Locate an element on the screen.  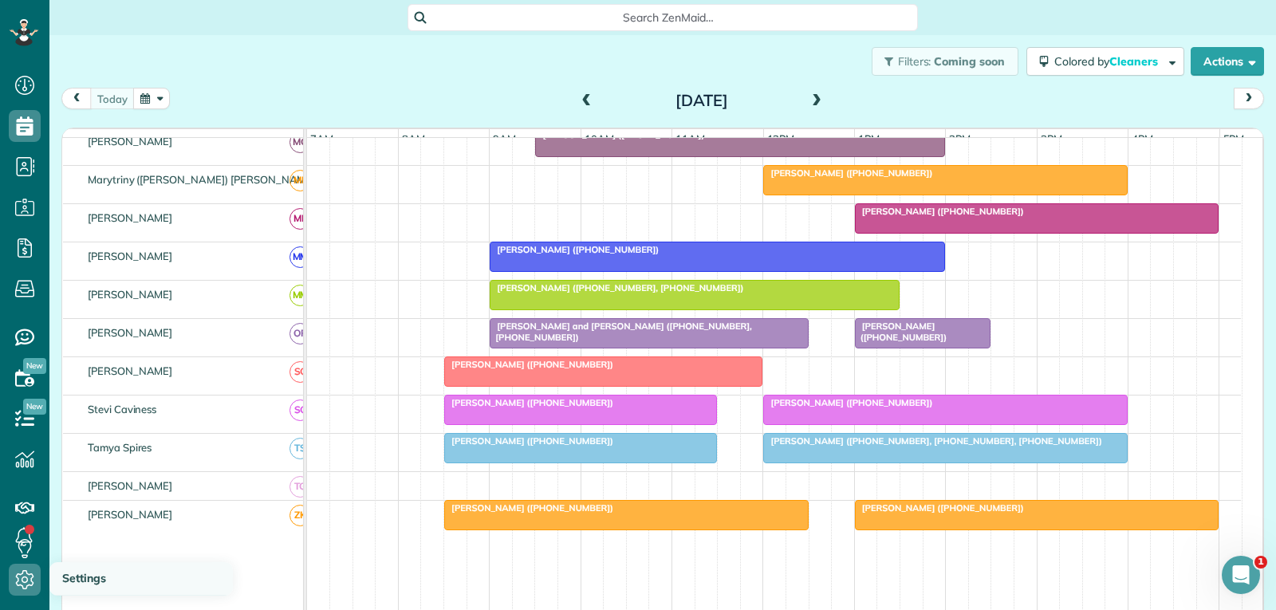
span: ME is located at coordinates (300, 180).